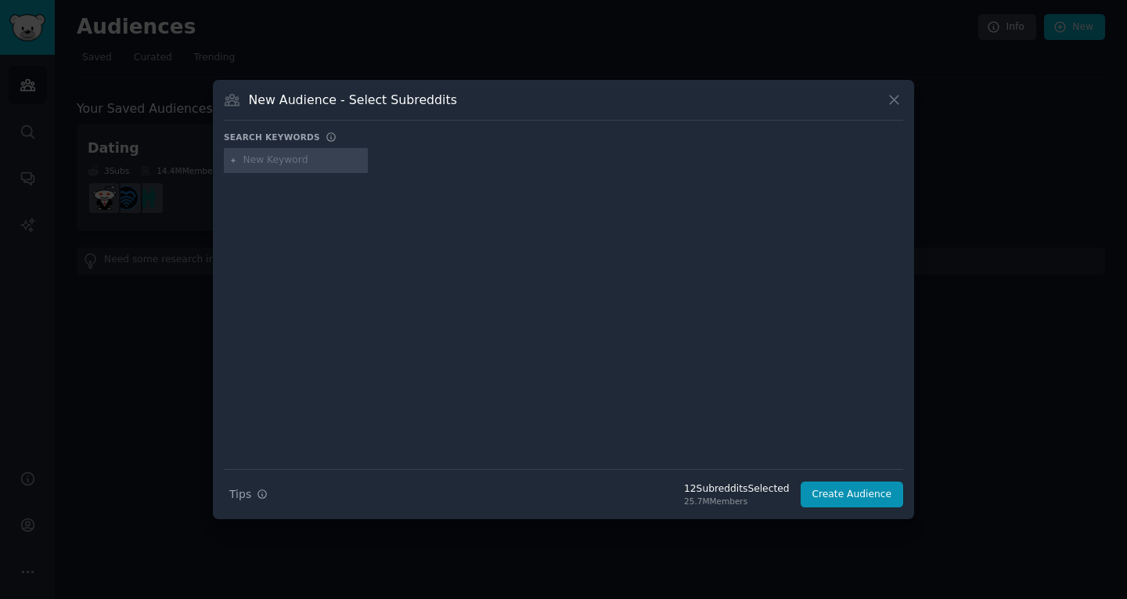  What do you see at coordinates (240, 494) in the screenshot?
I see `span: Tips` at bounding box center [240, 494].